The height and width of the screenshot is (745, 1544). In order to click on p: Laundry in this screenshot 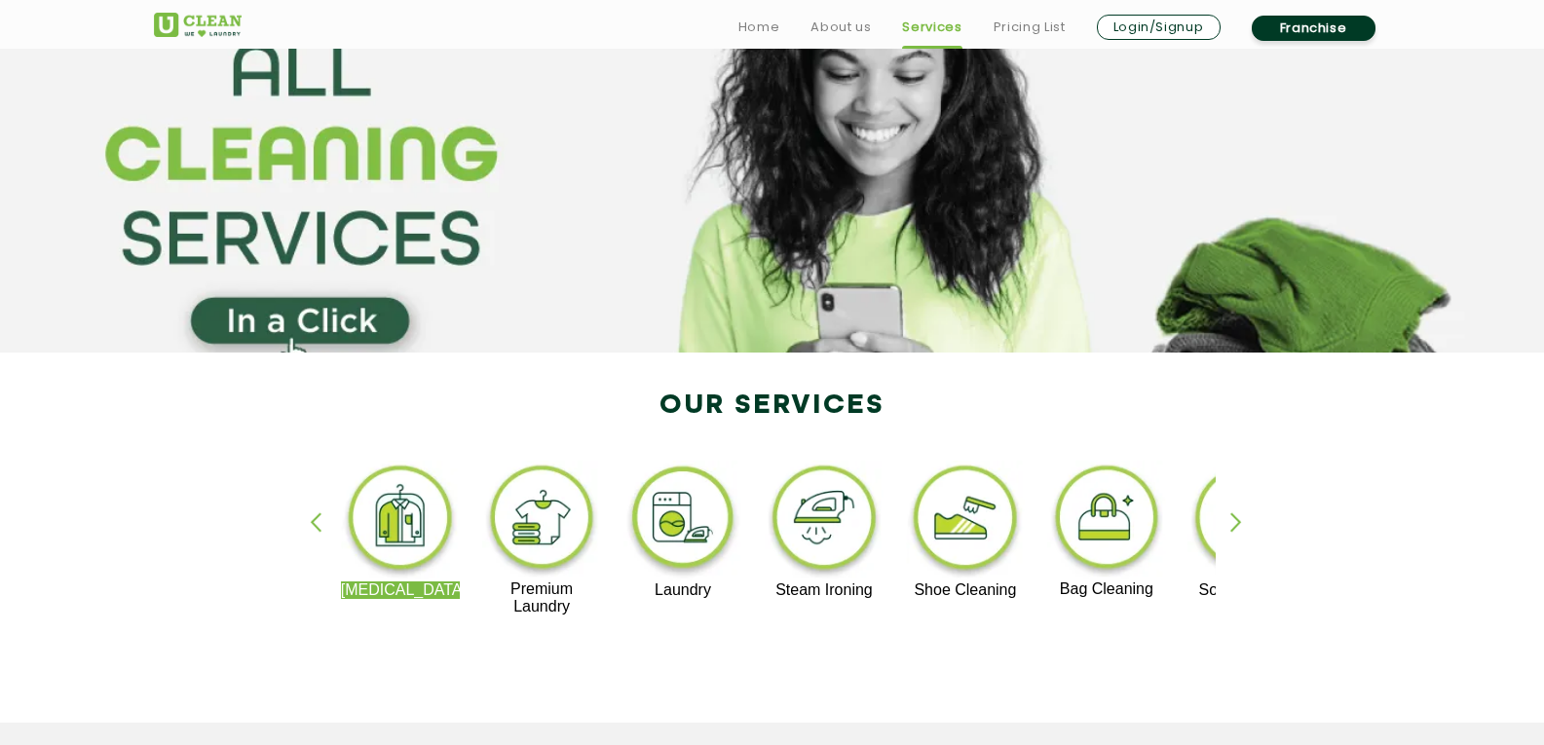, I will do `click(683, 590)`.